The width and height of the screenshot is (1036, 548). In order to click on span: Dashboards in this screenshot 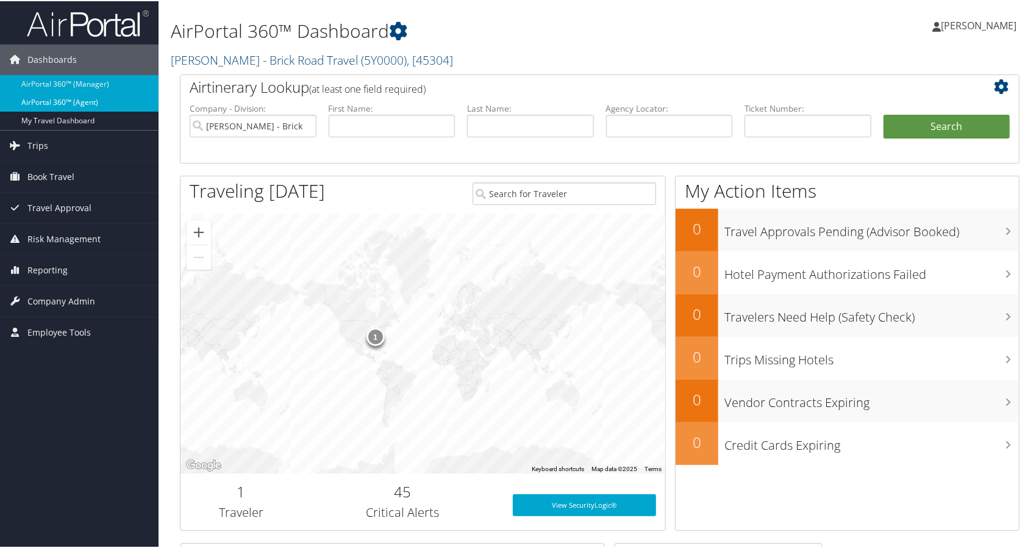, I will do `click(52, 59)`.